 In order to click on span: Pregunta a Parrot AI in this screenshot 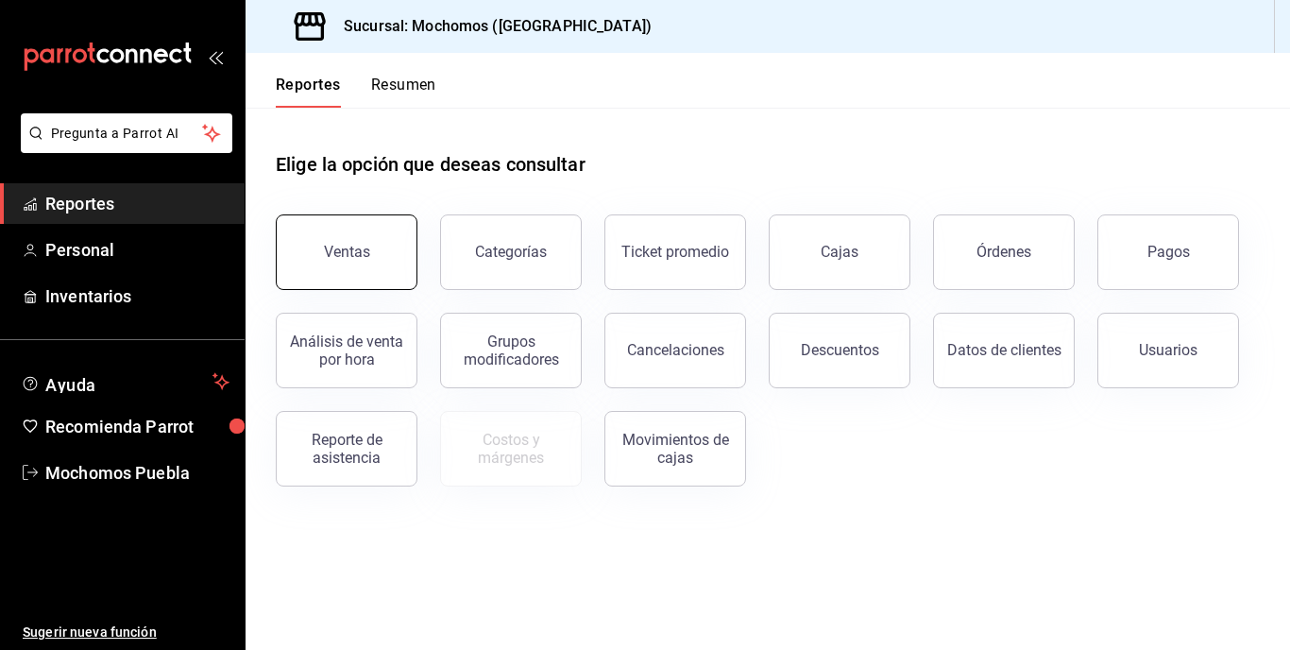, I will do `click(127, 133)`.